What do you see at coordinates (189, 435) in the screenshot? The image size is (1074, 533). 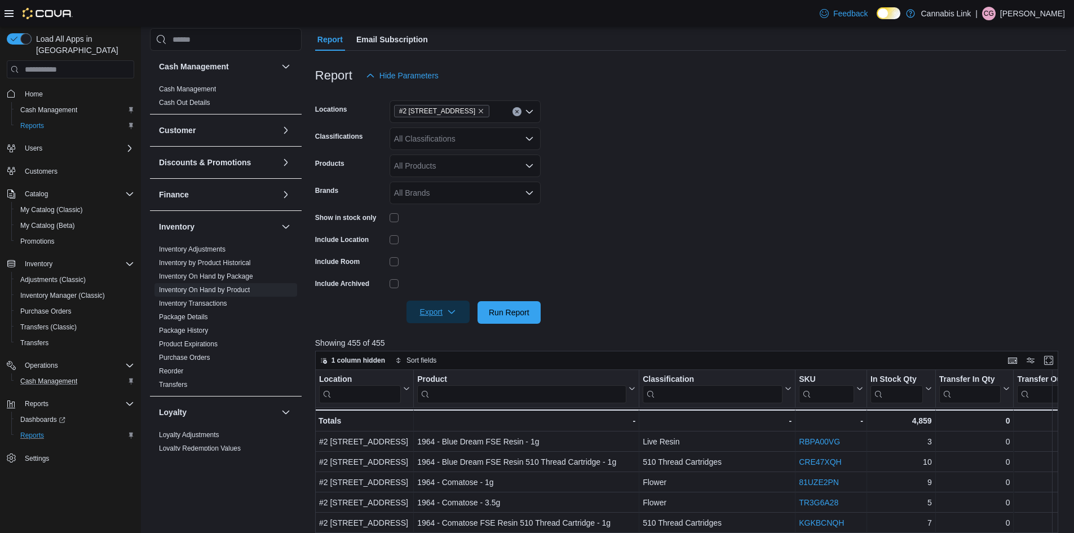 I see `a: Loyalty Adjustments` at bounding box center [189, 435].